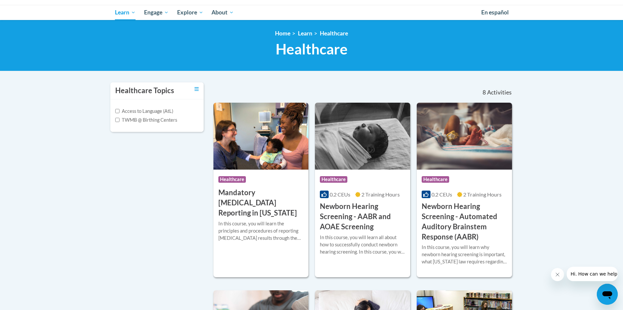  I want to click on span: Activities, so click(500, 92).